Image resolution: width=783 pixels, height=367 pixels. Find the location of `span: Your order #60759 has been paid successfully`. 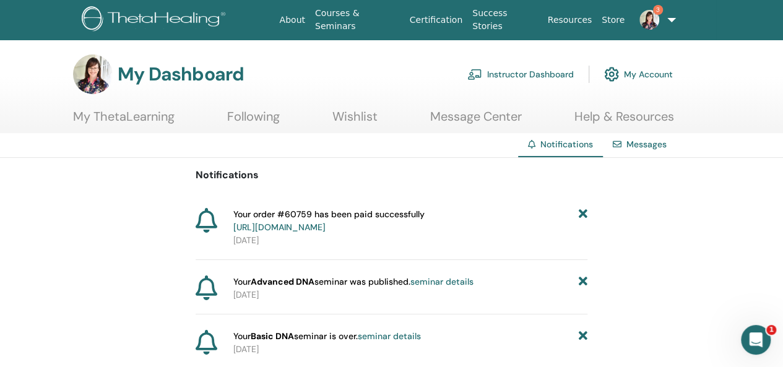

span: Your order #60759 has been paid successfully is located at coordinates (329, 221).